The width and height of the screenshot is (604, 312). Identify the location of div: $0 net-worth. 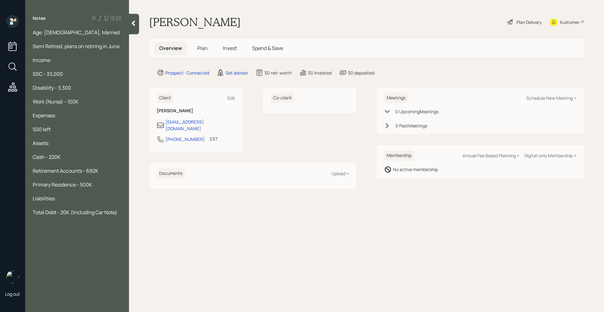
(278, 73).